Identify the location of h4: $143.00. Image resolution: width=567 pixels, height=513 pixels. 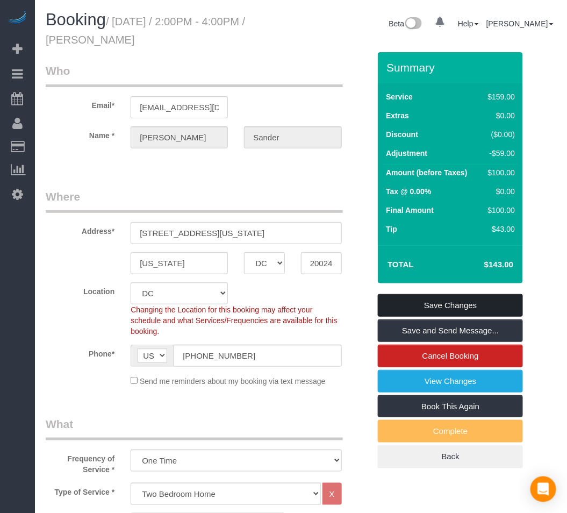
(483, 265).